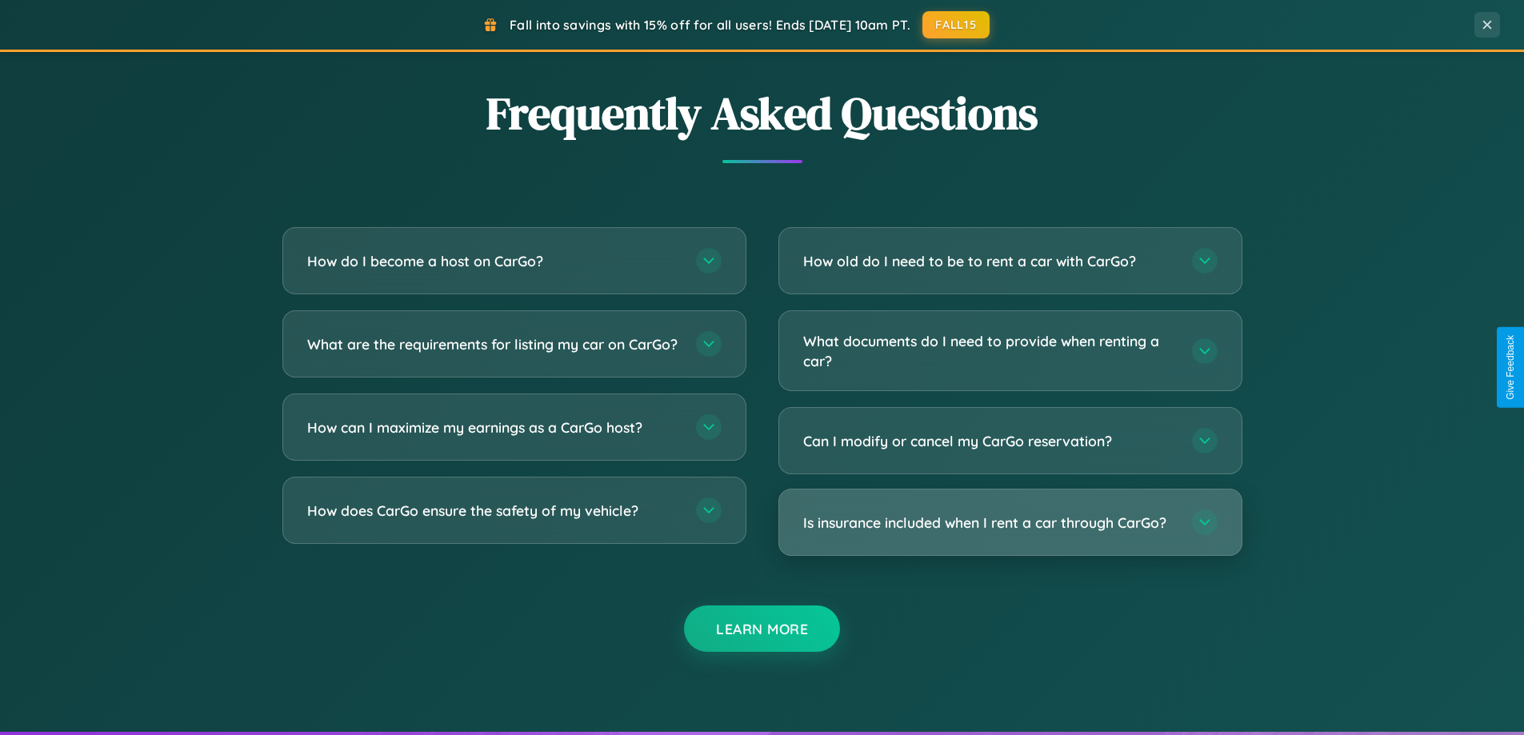 This screenshot has height=735, width=1524. Describe the element at coordinates (990, 522) in the screenshot. I see `h3: Is insurance included when I rent a car through CarGo?` at that location.